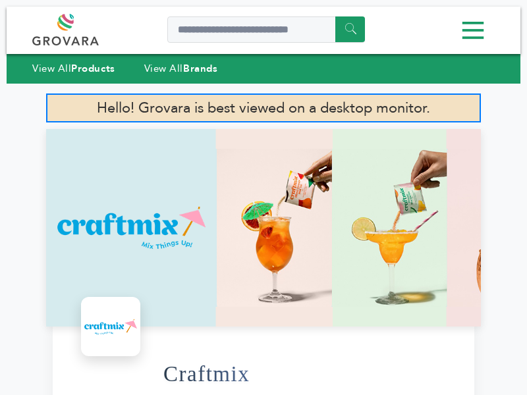 The width and height of the screenshot is (527, 395). I want to click on a: View AllProducts, so click(74, 69).